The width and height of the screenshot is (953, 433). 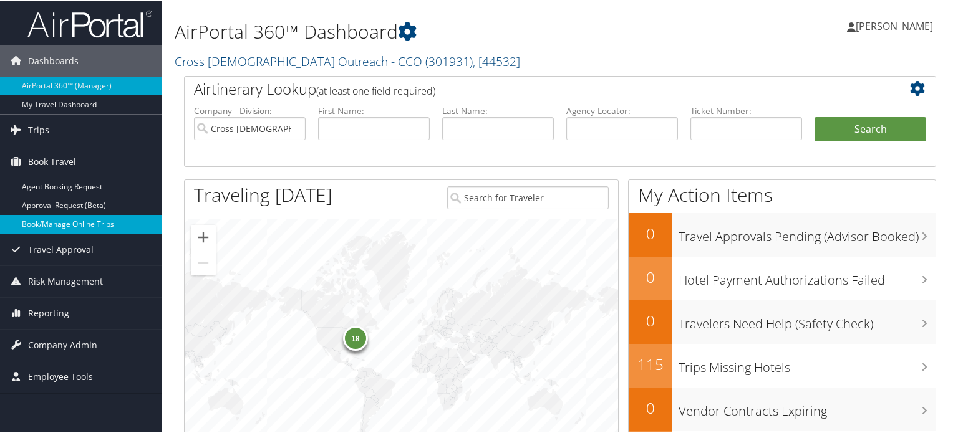 What do you see at coordinates (449, 60) in the screenshot?
I see `span: ( 301931 )` at bounding box center [449, 60].